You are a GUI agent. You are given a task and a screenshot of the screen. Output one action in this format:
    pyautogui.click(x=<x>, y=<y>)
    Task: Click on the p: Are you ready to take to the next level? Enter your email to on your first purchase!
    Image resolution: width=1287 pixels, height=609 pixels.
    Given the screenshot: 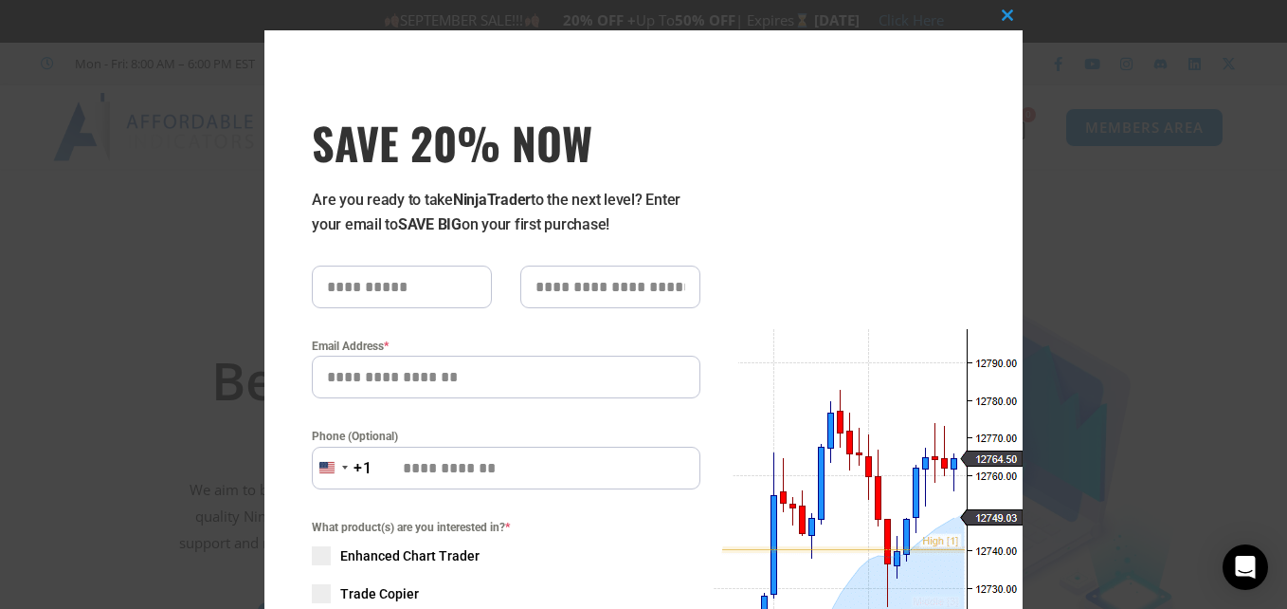 What is the action you would take?
    pyautogui.click(x=506, y=212)
    